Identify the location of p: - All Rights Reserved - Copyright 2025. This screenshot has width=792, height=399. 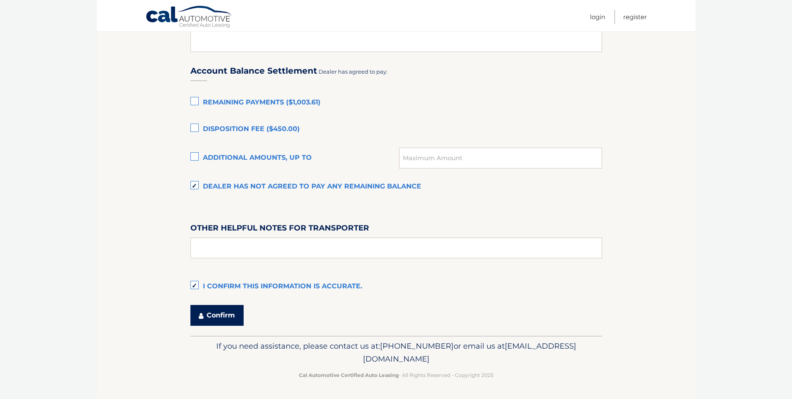
(396, 375).